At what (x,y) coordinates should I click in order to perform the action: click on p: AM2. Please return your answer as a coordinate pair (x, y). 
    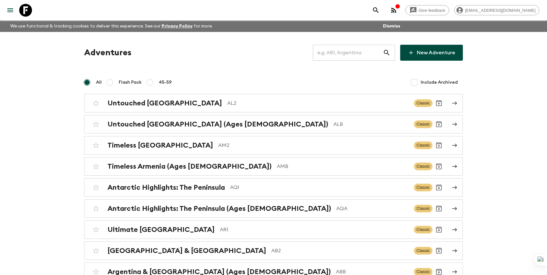
    Looking at the image, I should click on (313, 145).